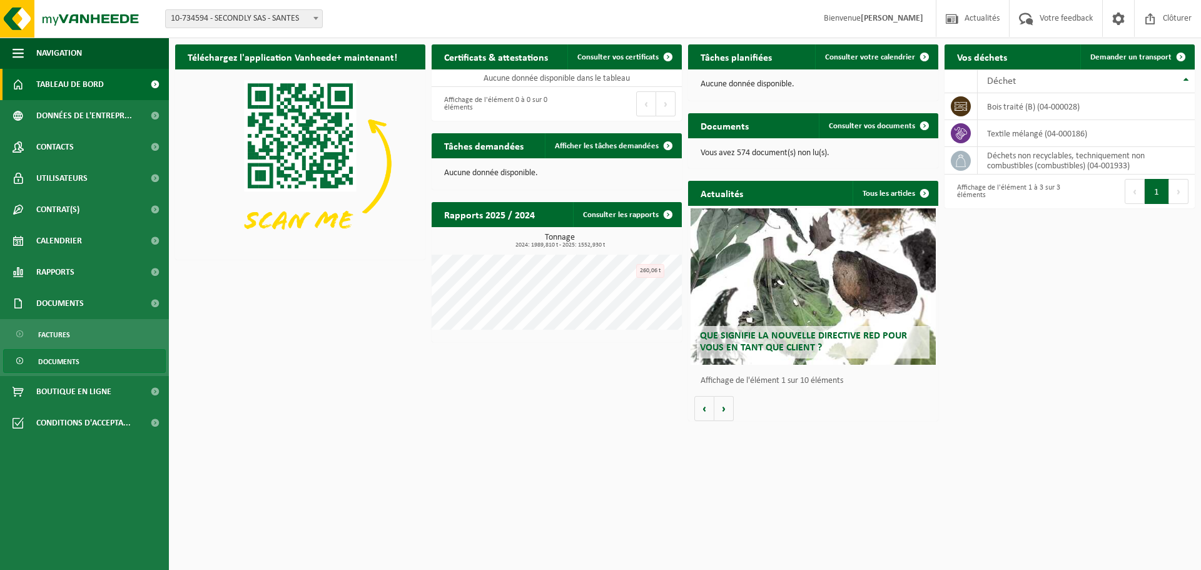  Describe the element at coordinates (982, 56) in the screenshot. I see `h2: Vos déchets` at that location.